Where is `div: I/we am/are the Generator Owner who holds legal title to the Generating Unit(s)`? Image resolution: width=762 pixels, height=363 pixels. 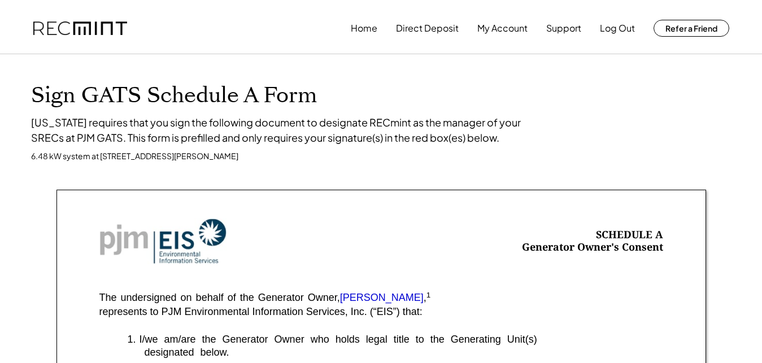 div: I/we am/are the Generator Owner who holds legal title to the Generating Unit(s) is located at coordinates (401, 340).